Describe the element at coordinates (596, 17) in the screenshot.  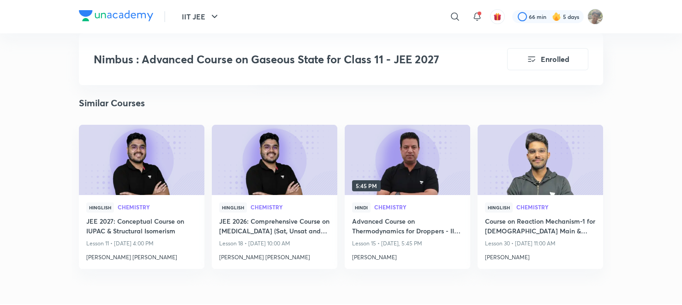
I see `img: Shashwat Mathur` at that location.